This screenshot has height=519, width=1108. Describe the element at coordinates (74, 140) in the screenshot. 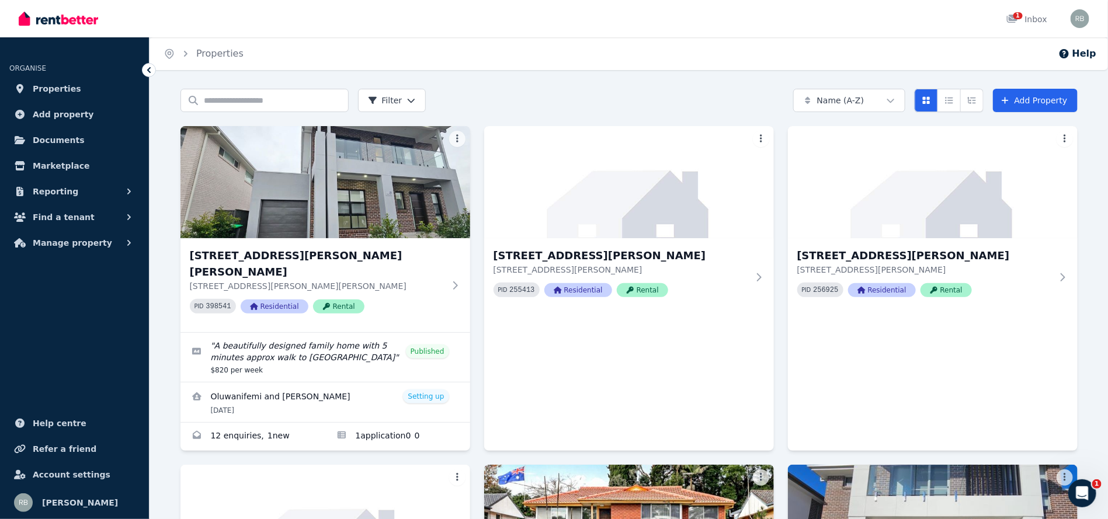

I see `a: Documents` at that location.